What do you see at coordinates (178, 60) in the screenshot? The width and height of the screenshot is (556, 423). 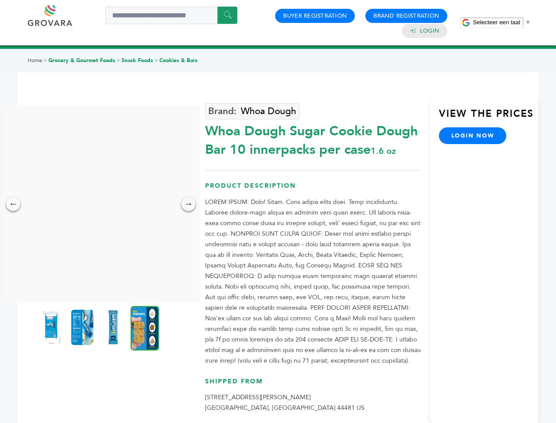 I see `a: Cookies & Bars` at bounding box center [178, 60].